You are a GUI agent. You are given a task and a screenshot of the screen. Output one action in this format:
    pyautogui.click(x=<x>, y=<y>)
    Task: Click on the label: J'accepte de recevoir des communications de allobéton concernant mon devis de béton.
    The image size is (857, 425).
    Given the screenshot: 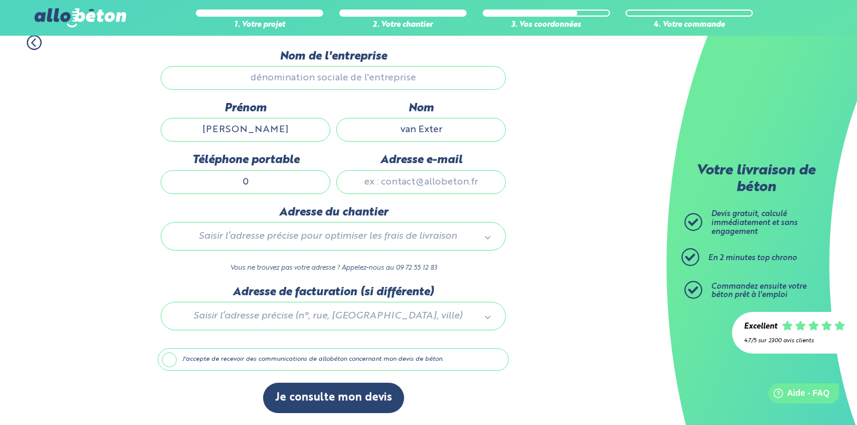 What is the action you would take?
    pyautogui.click(x=333, y=359)
    